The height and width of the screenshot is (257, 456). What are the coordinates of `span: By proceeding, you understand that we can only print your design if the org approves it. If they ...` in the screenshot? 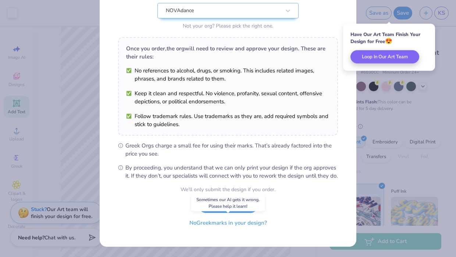 It's located at (231, 172).